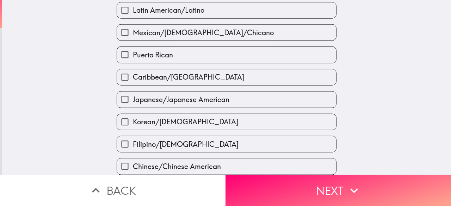  I want to click on button: Next, so click(338, 190).